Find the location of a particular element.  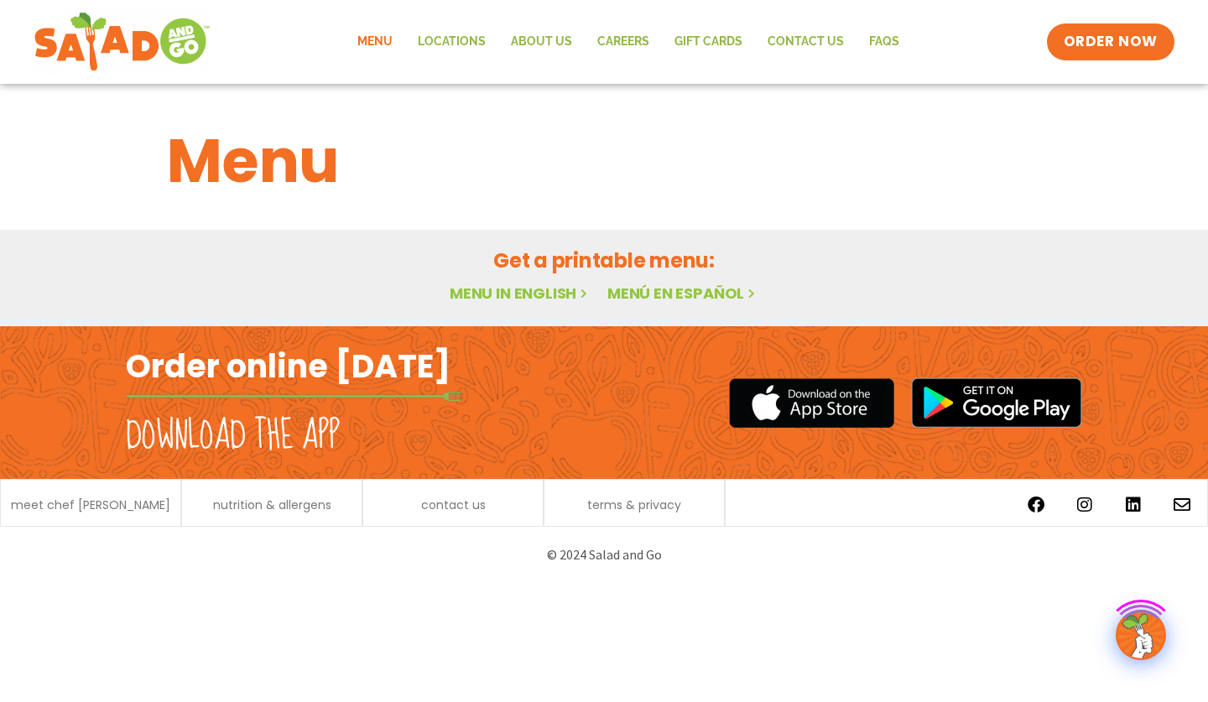

h1: Menu is located at coordinates (604, 161).